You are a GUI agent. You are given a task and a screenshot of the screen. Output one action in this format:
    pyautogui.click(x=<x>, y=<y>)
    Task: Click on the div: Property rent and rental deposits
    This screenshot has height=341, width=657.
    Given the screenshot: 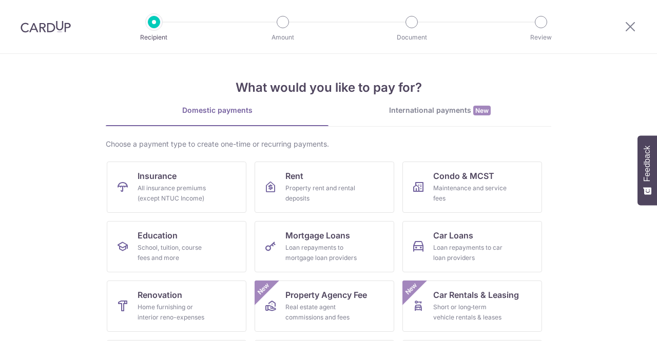 What is the action you would take?
    pyautogui.click(x=322, y=193)
    